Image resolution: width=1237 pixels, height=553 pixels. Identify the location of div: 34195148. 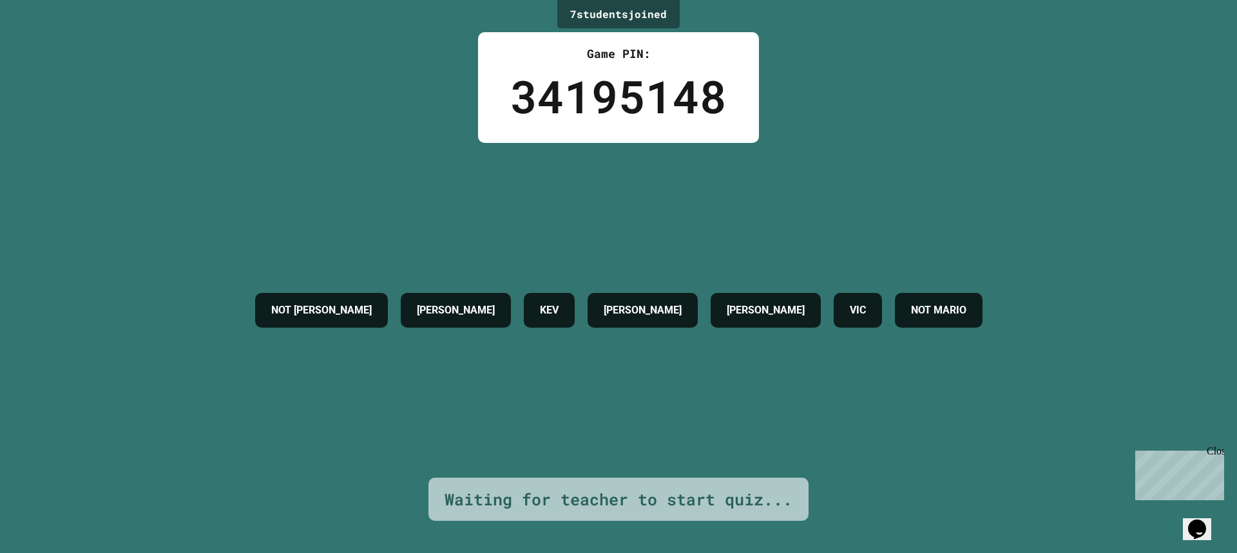
(619, 96).